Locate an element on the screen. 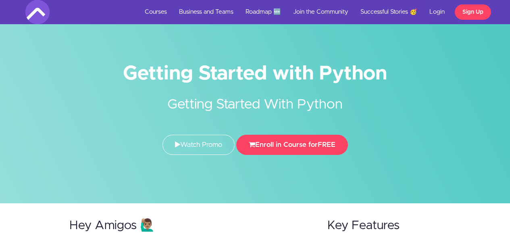 This screenshot has width=510, height=236. button: Enroll in Course forFREE is located at coordinates (292, 145).